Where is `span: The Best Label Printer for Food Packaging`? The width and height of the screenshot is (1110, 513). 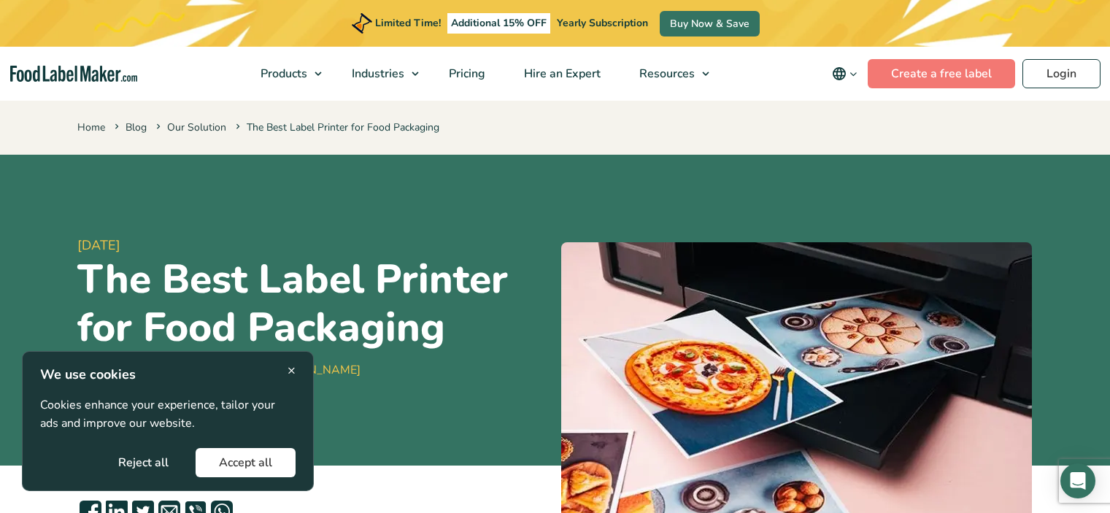
span: The Best Label Printer for Food Packaging is located at coordinates (336, 127).